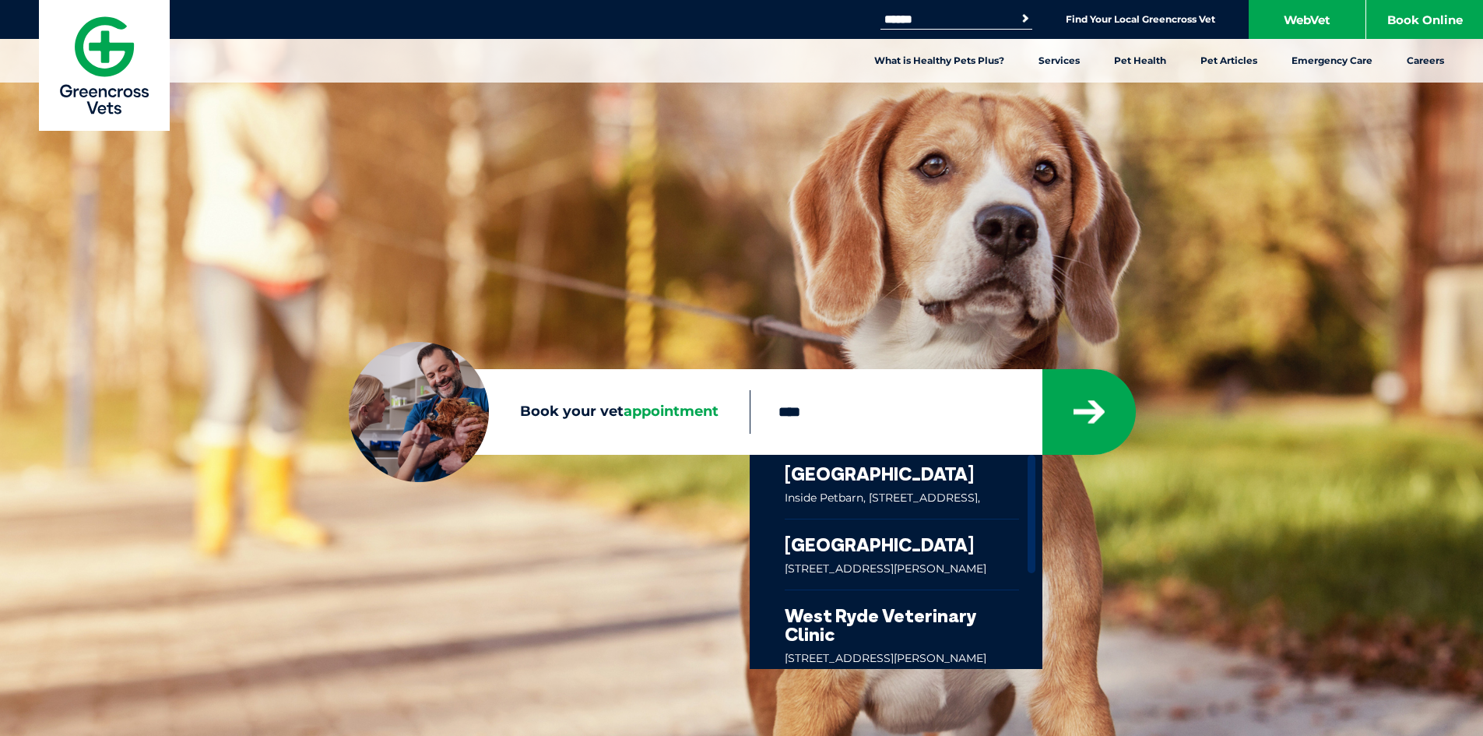 This screenshot has height=736, width=1483. Describe the element at coordinates (1141, 19) in the screenshot. I see `a: Find Your Local Greencross Vet` at that location.